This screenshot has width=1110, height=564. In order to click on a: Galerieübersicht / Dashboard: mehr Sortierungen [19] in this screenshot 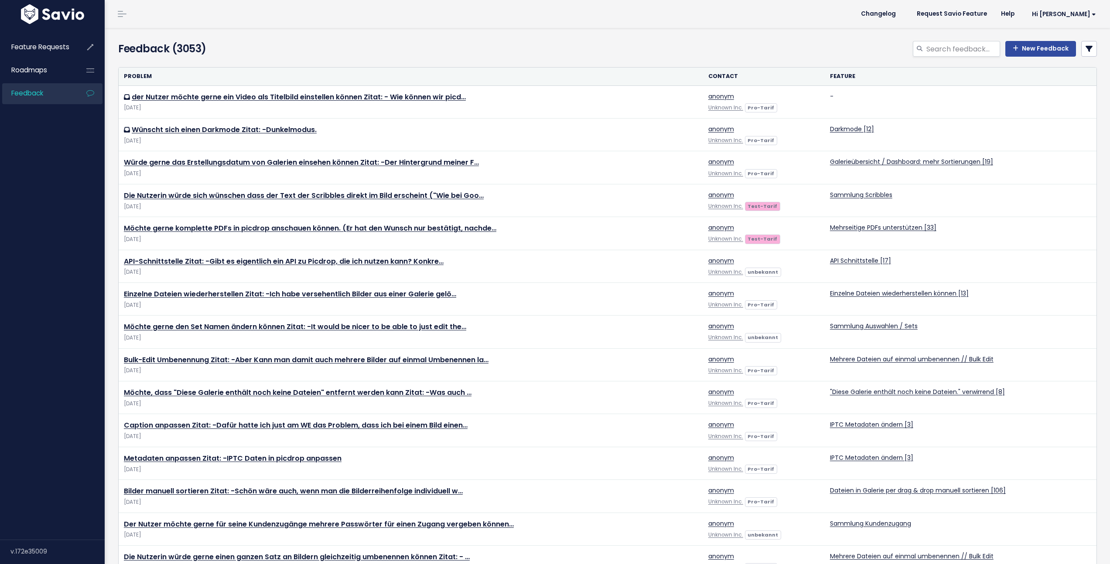, I will do `click(911, 162)`.